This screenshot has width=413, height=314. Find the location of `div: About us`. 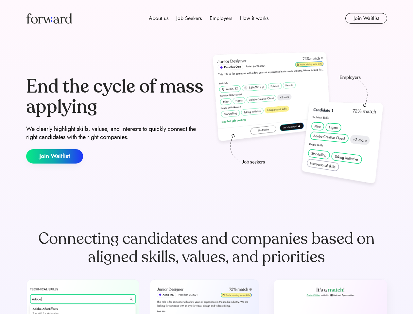

div: About us is located at coordinates (159, 18).